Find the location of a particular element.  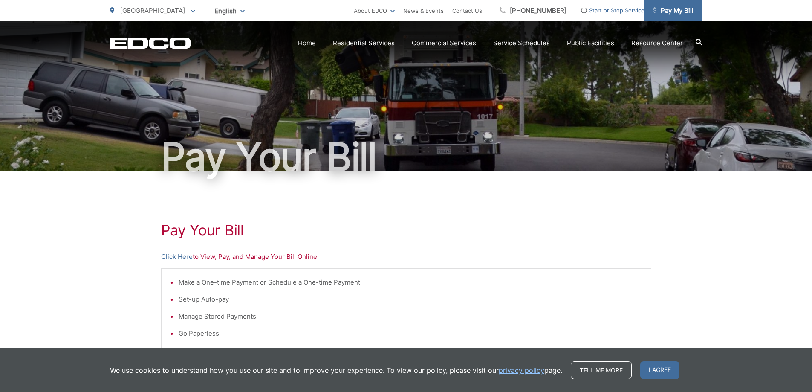

a: Contact Us is located at coordinates (467, 11).